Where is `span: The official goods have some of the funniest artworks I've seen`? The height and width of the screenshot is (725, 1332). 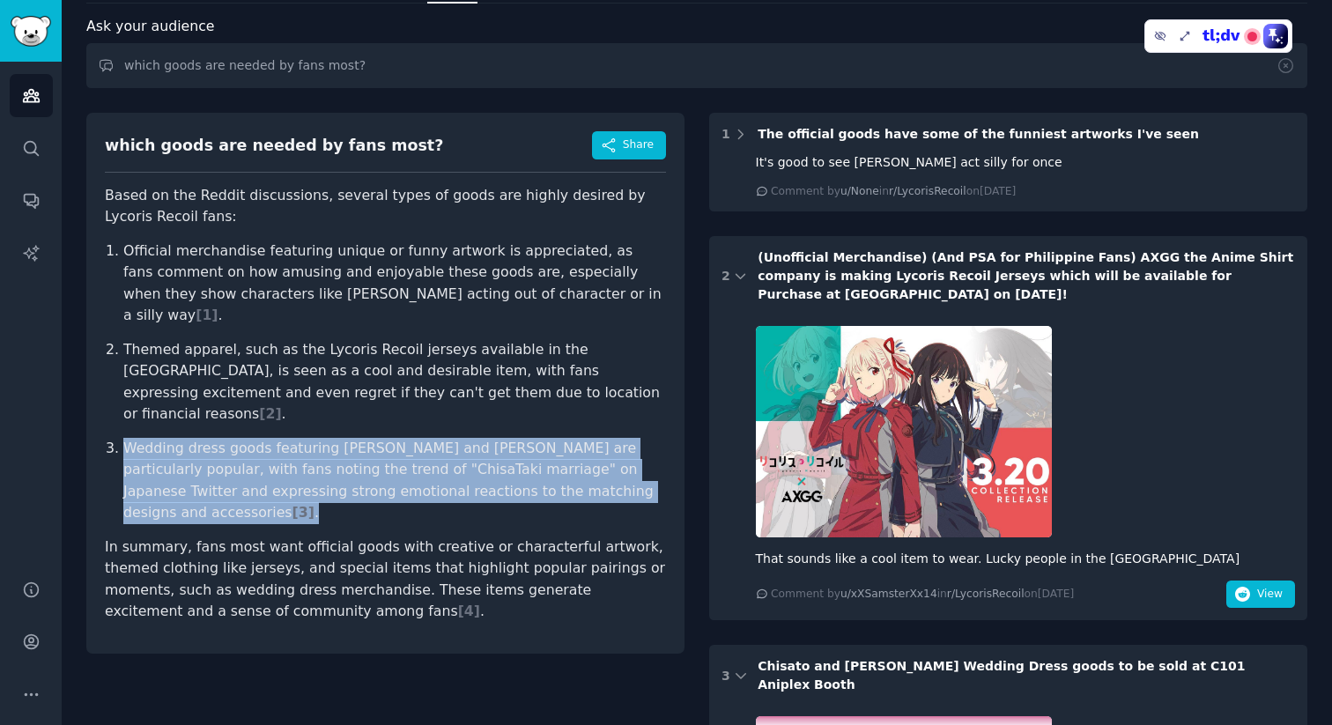 span: The official goods have some of the funniest artworks I've seen is located at coordinates (978, 134).